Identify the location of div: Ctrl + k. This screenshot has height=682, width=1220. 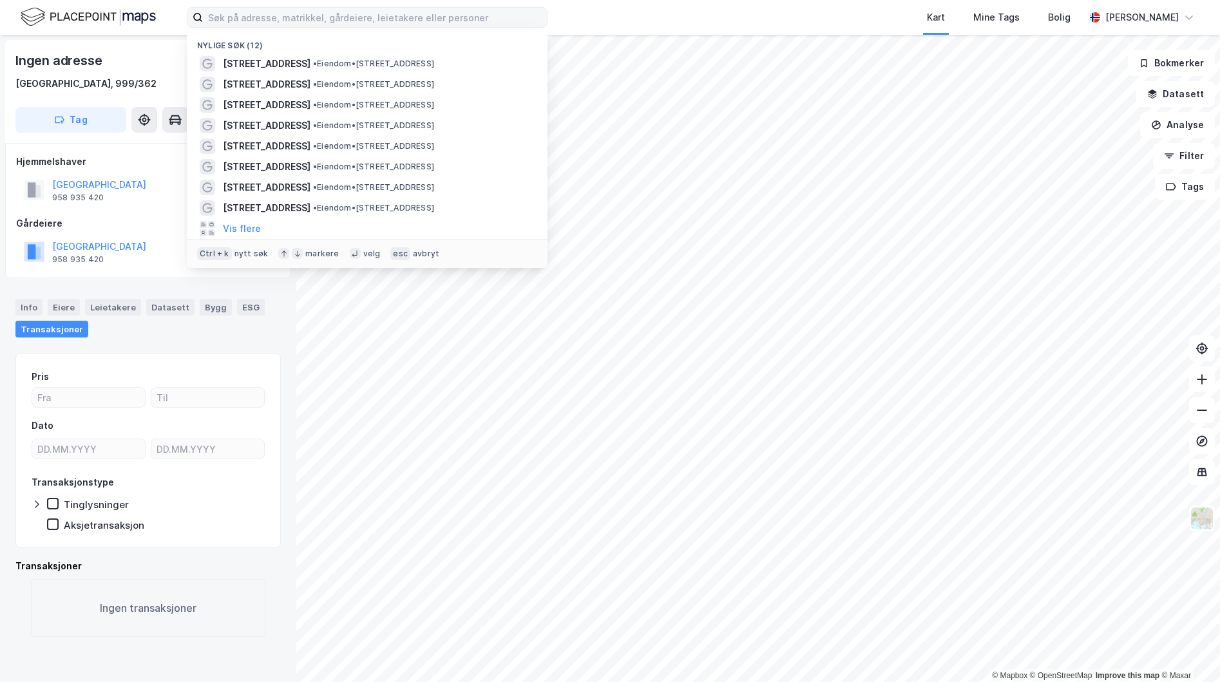
(215, 254).